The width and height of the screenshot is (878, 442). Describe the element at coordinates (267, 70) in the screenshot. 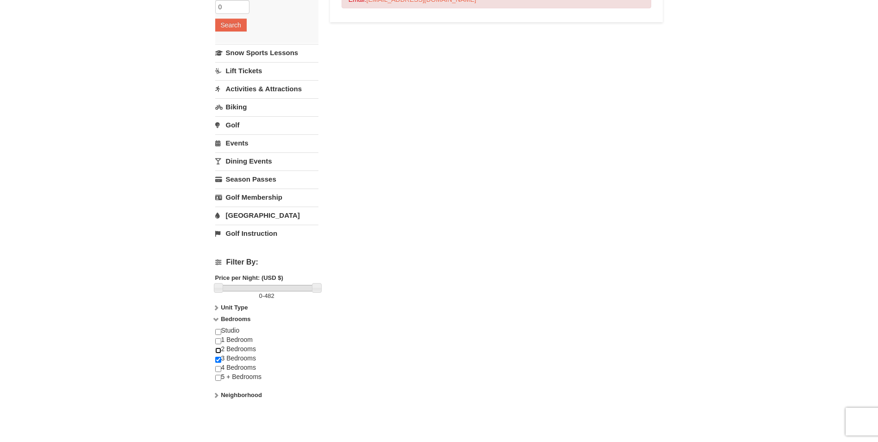

I see `a: Lift Tickets` at that location.